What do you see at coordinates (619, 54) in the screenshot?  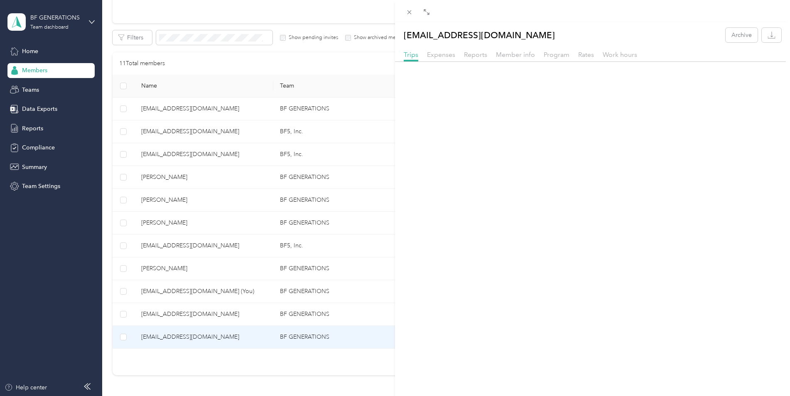 I see `span: Work hours` at bounding box center [619, 54].